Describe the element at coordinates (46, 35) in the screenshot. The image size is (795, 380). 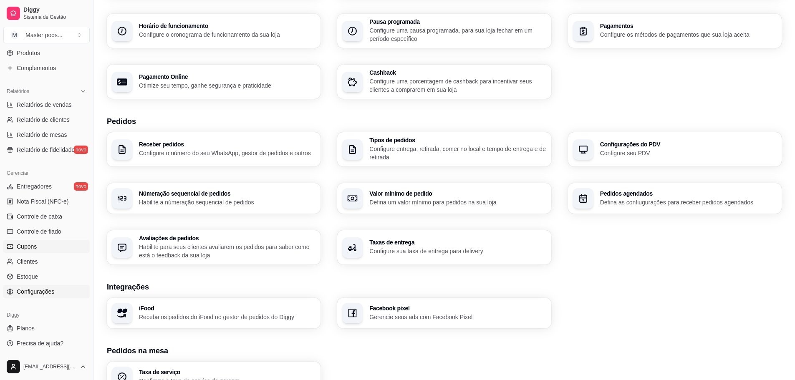
I see `button: Select a team` at that location.